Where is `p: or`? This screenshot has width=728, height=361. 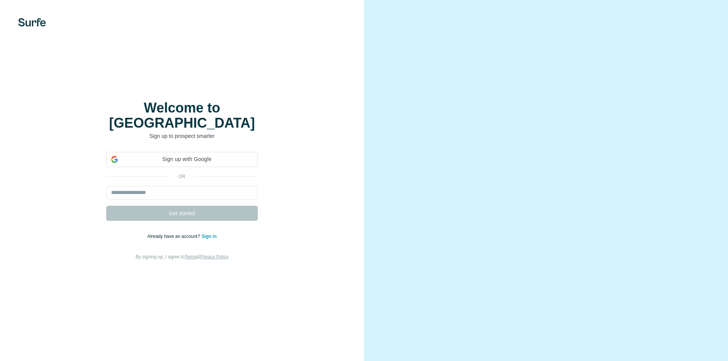
p: or is located at coordinates (182, 177).